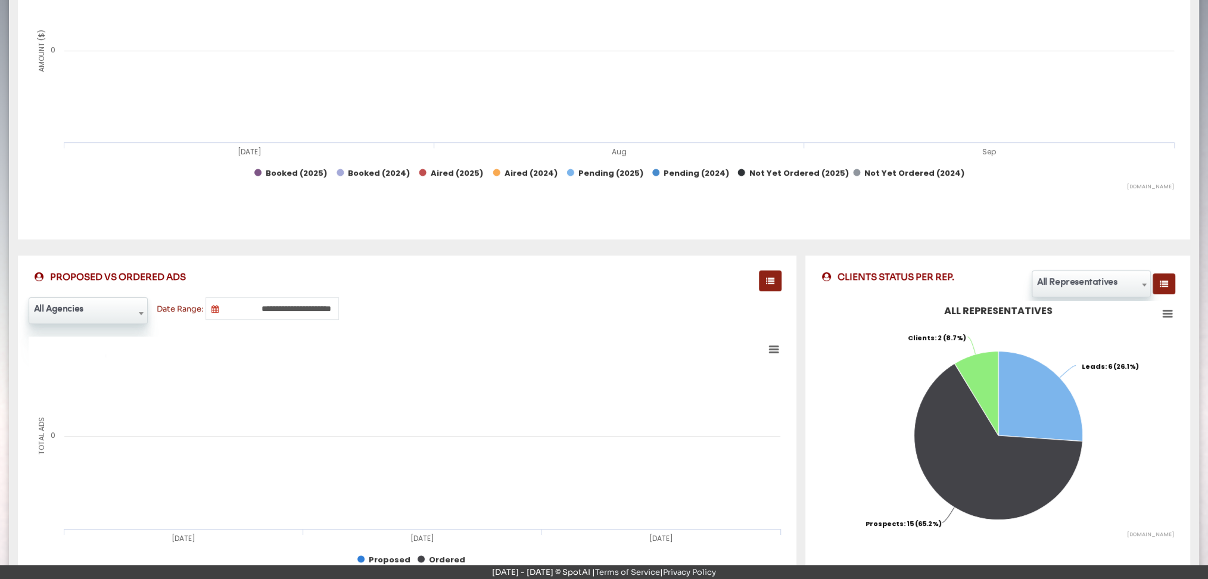  I want to click on tspan: Prospects, so click(884, 524).